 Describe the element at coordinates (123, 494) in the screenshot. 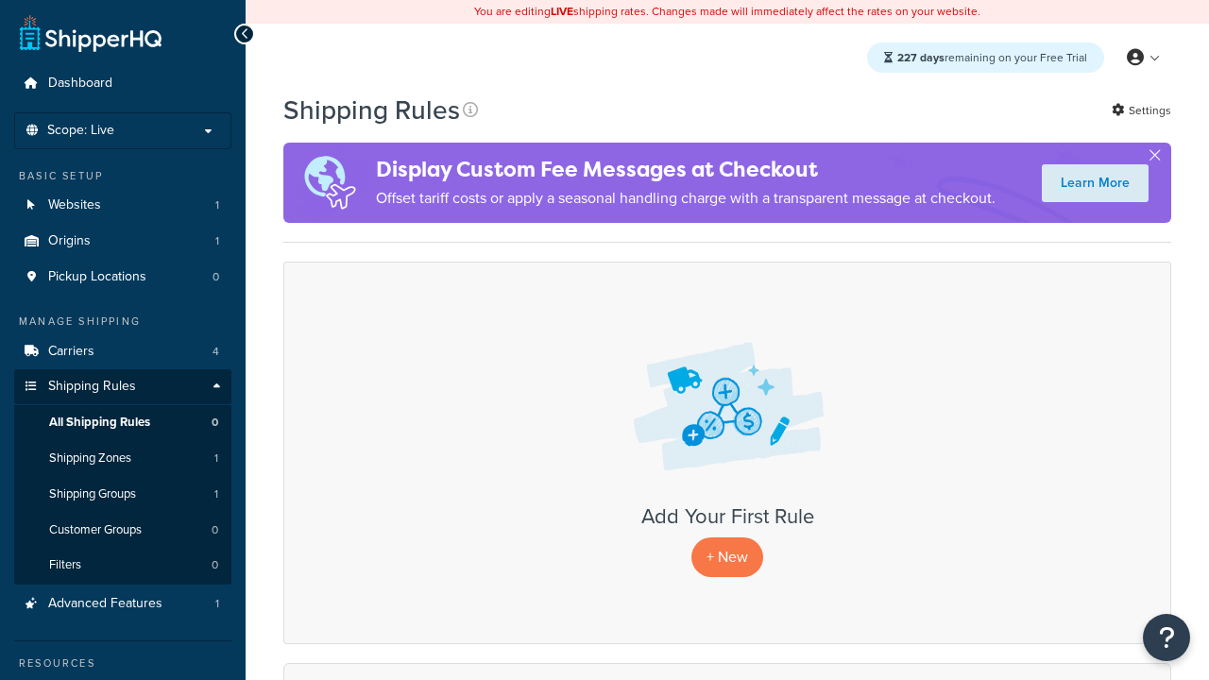

I see `a: Shipping Groups 1` at that location.